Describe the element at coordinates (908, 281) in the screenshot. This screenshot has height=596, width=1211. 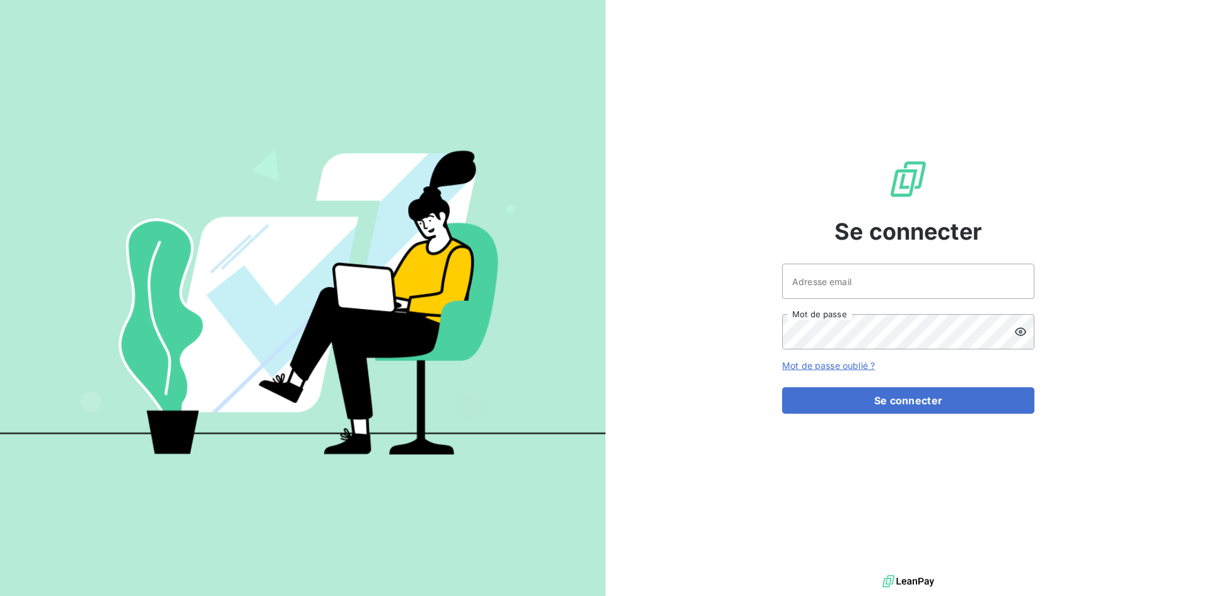
I see `input: placeholder` at that location.